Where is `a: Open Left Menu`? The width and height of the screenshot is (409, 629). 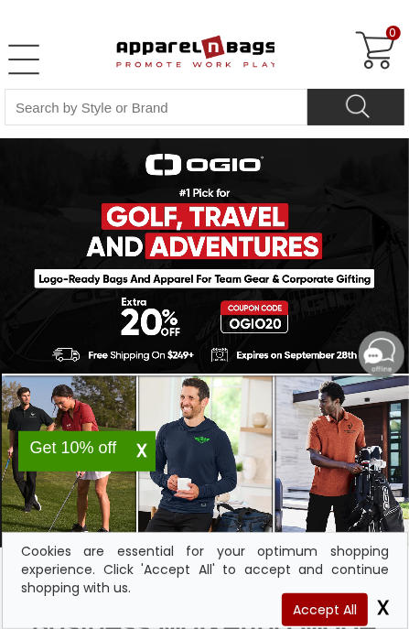
a: Open Left Menu is located at coordinates (24, 60).